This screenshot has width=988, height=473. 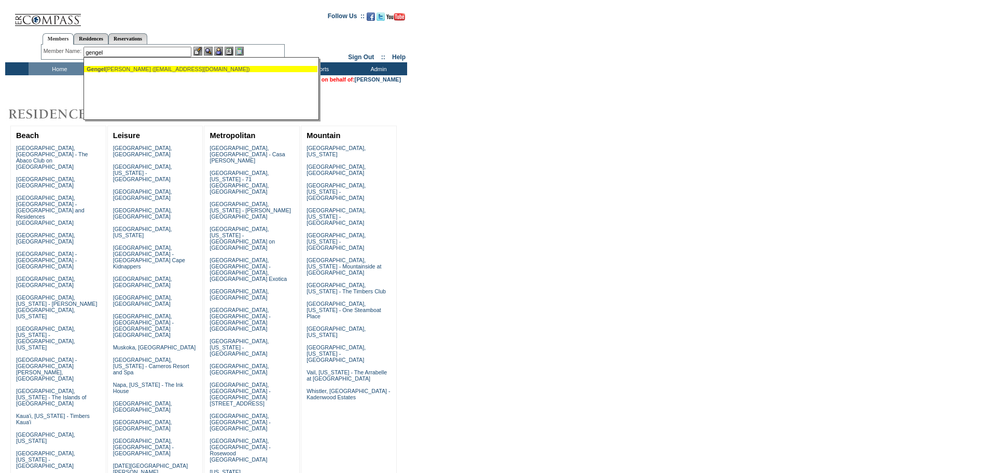 I want to click on a: Help, so click(x=399, y=57).